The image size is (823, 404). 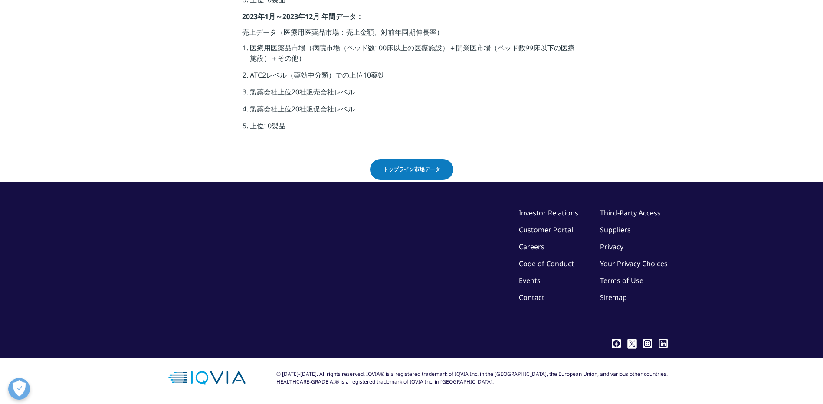 What do you see at coordinates (412, 170) in the screenshot?
I see `a: トップライン市場データ` at bounding box center [412, 170].